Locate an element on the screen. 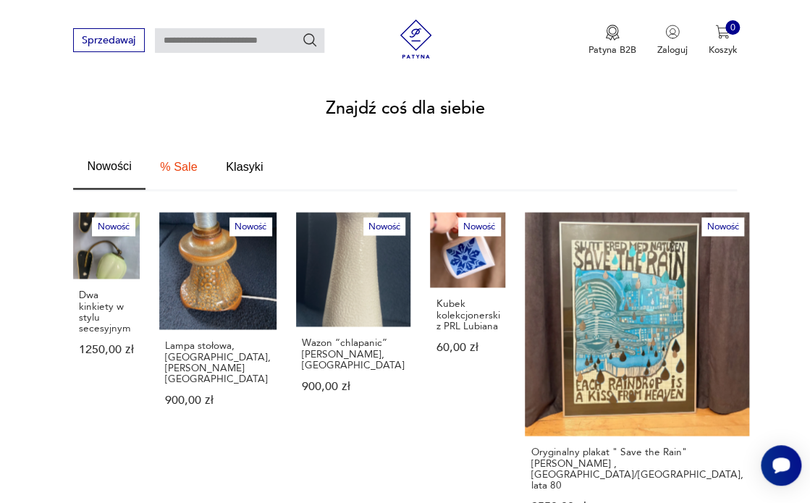  p: 60,00 zł is located at coordinates (468, 347).